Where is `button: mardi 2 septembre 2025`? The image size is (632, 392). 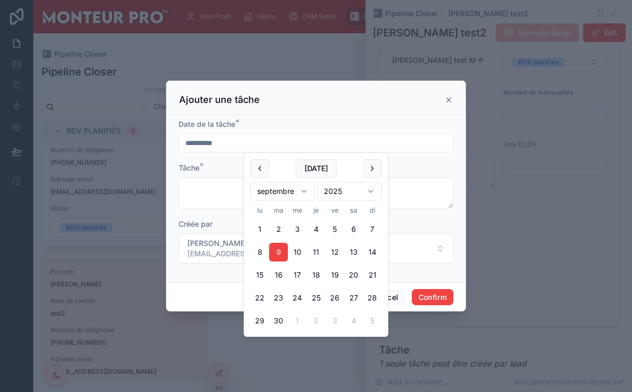
button: mardi 2 septembre 2025 is located at coordinates (278, 229).